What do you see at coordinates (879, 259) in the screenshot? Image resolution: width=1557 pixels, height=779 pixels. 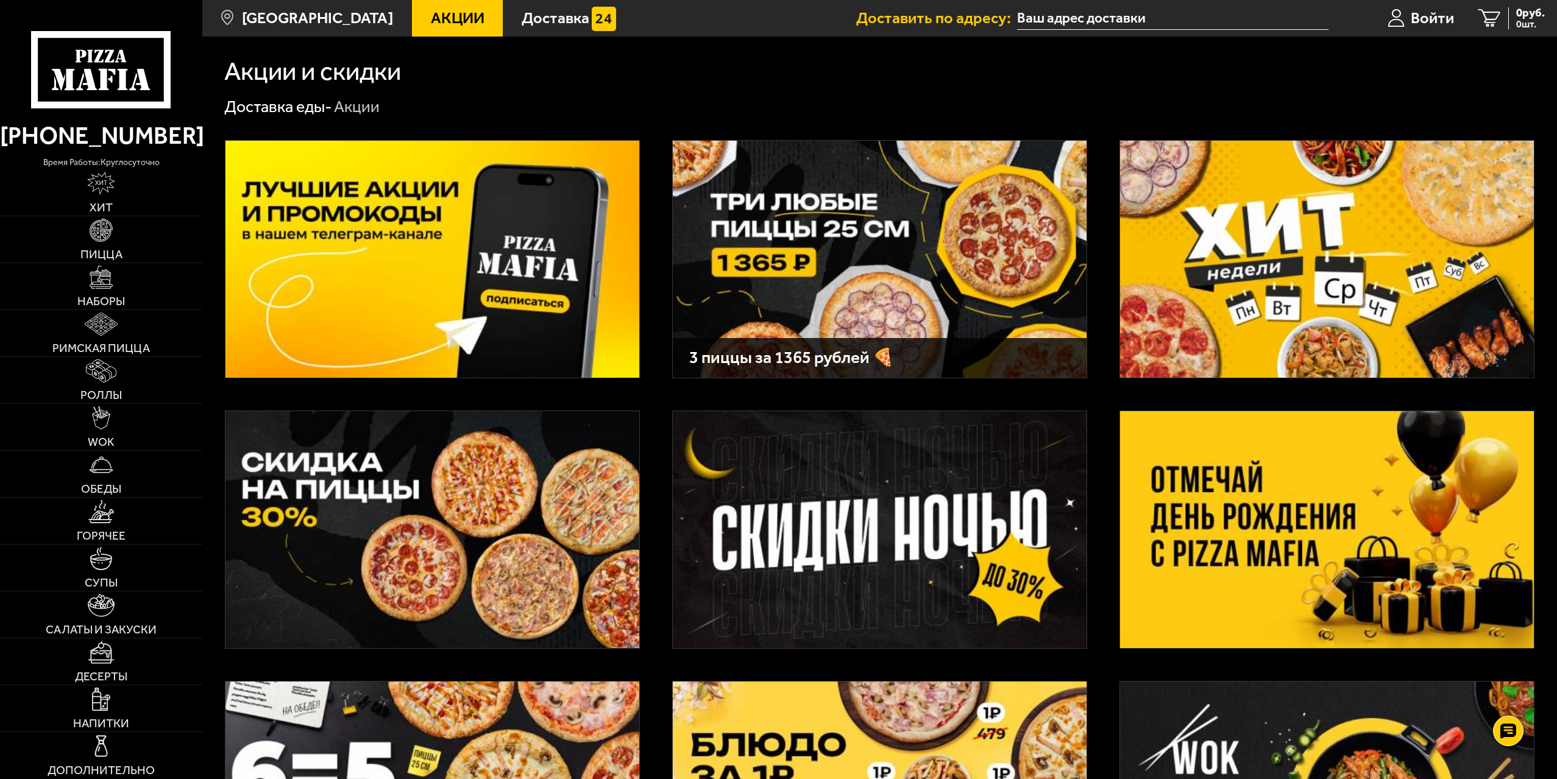 I see `a: 3 пиццы за 1365 рублей 🍕` at bounding box center [879, 259].